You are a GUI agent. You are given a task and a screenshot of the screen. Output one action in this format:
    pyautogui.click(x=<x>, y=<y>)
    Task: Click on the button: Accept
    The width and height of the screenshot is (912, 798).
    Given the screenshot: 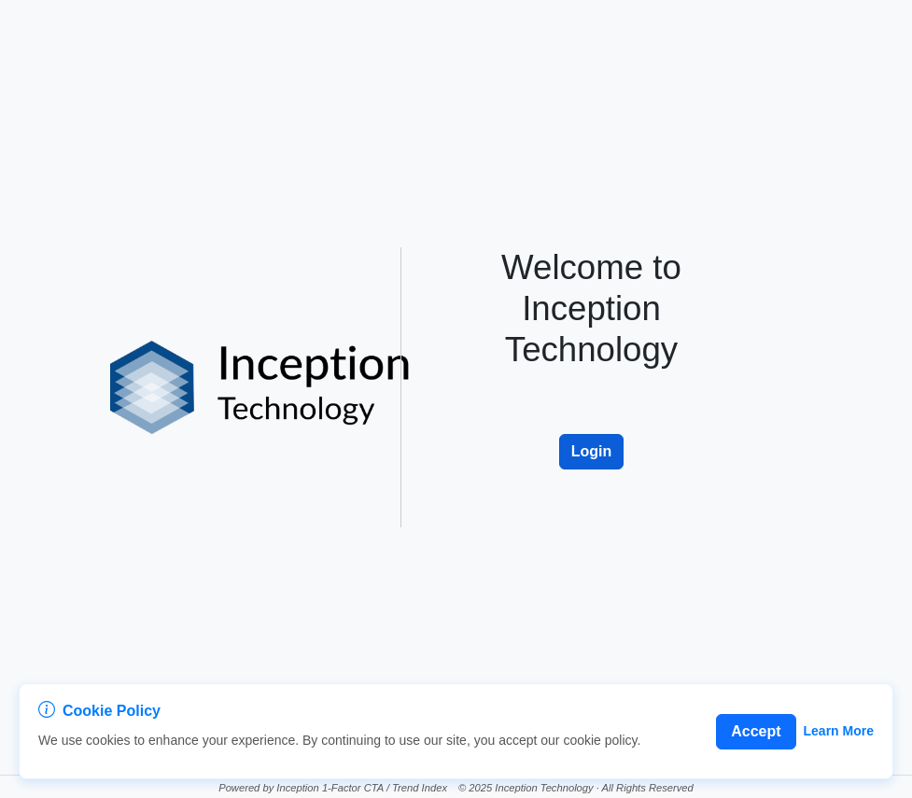 What is the action you would take?
    pyautogui.click(x=755, y=732)
    